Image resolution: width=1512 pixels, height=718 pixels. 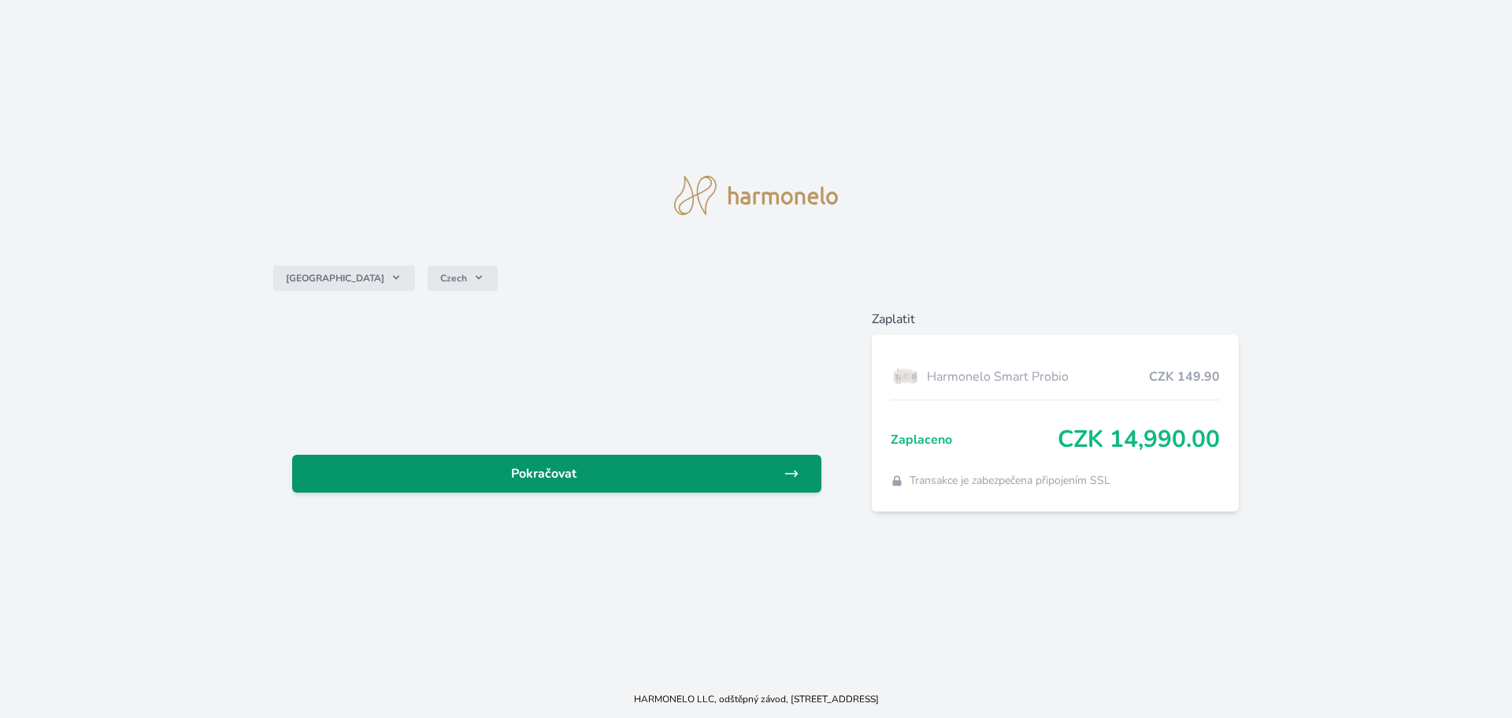 What do you see at coordinates (974, 440) in the screenshot?
I see `span: Zaplaceno` at bounding box center [974, 440].